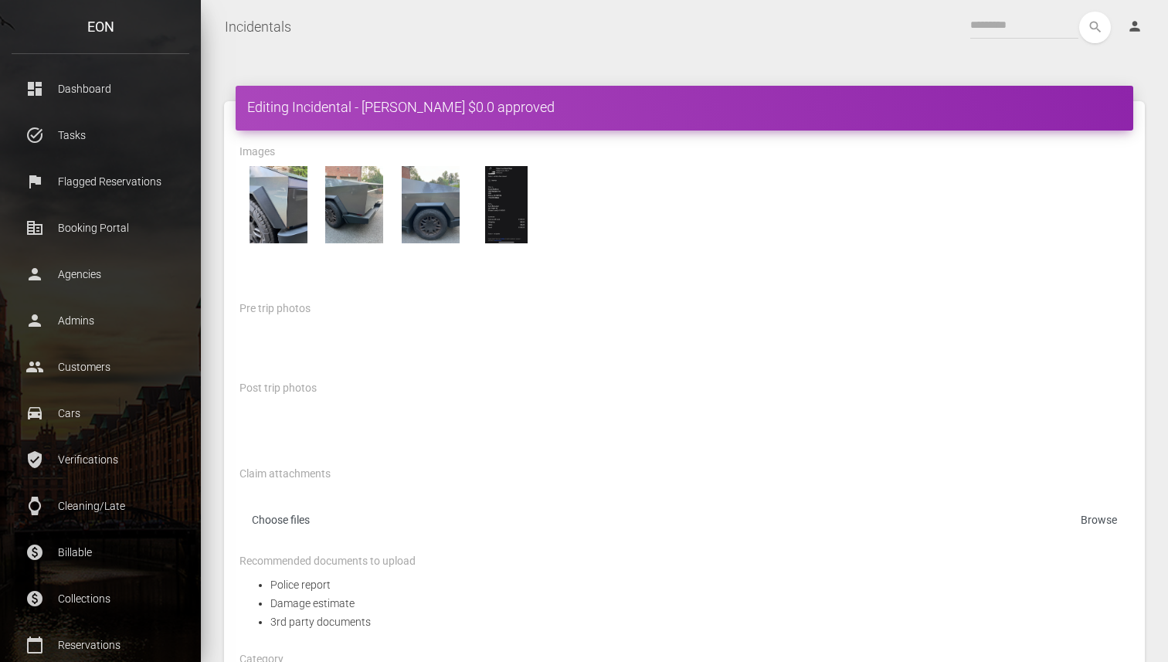 This screenshot has width=1168, height=662. Describe the element at coordinates (100, 506) in the screenshot. I see `a: watch Cleaning/Late` at that location.